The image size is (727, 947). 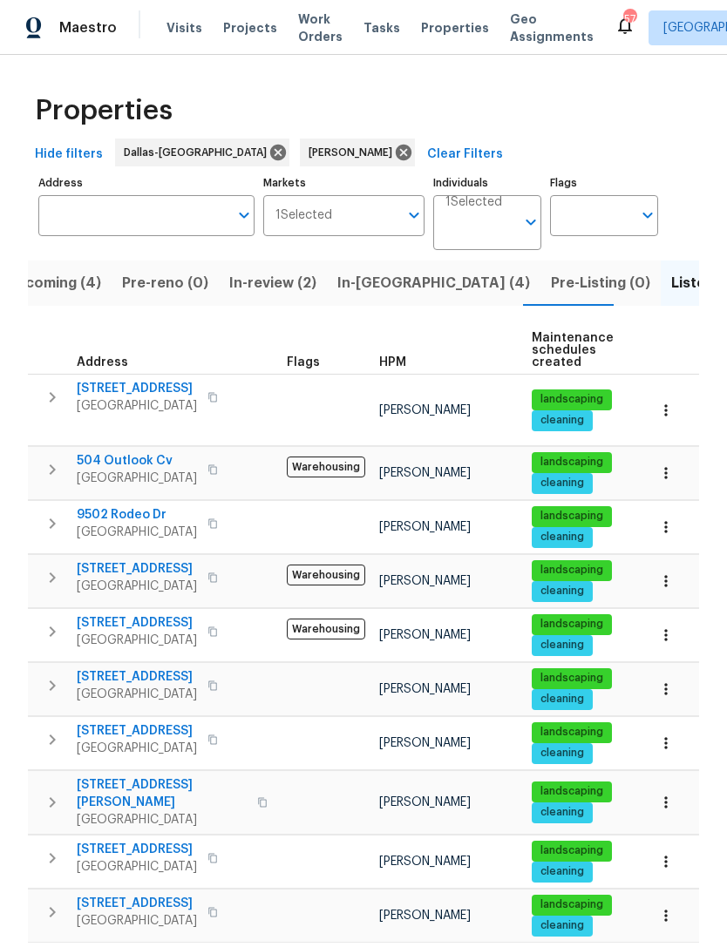 What do you see at coordinates (146, 183) in the screenshot?
I see `label: Address` at bounding box center [146, 183].